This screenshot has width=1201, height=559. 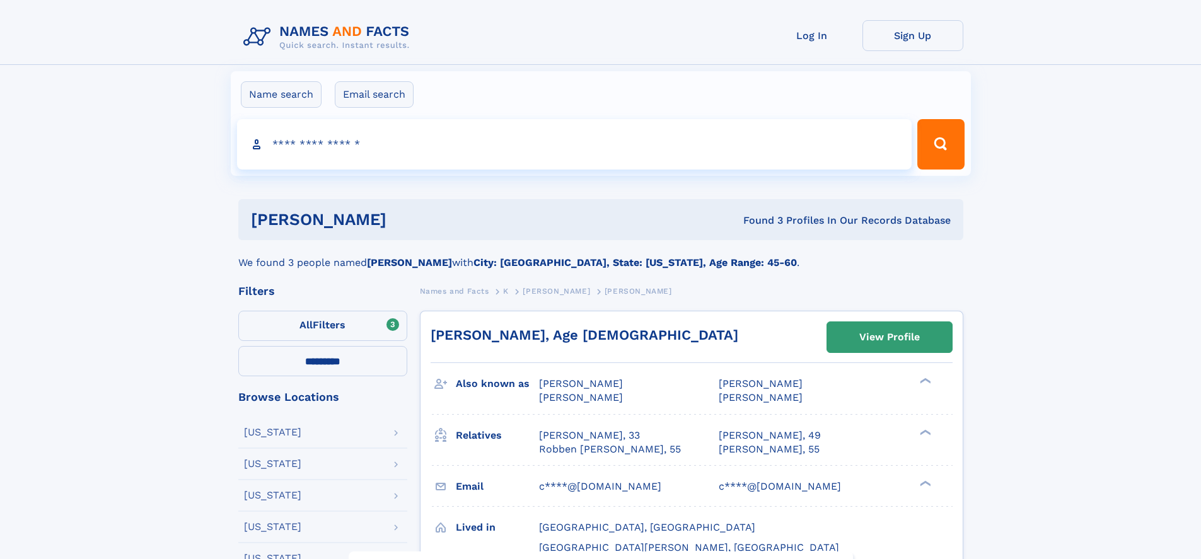 I want to click on span: K, so click(x=506, y=291).